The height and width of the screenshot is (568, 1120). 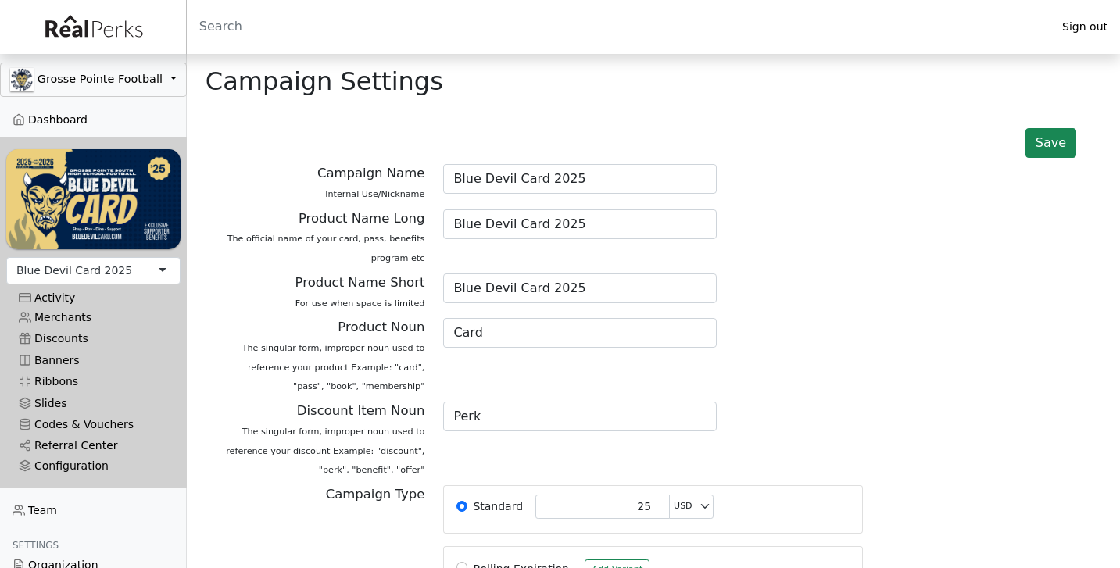 What do you see at coordinates (74, 270) in the screenshot?
I see `div: Blue Devil Card 2025` at bounding box center [74, 270].